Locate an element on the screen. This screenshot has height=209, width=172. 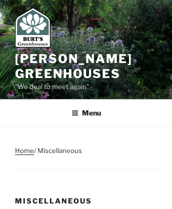
img: Burt's Greenhouses is located at coordinates (32, 27).